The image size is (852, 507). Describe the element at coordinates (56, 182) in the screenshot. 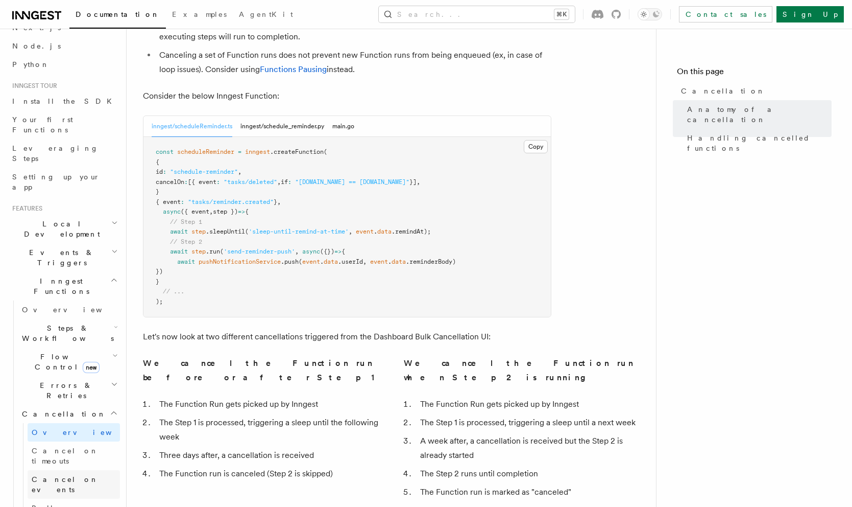

I see `span: Setting up your app` at that location.